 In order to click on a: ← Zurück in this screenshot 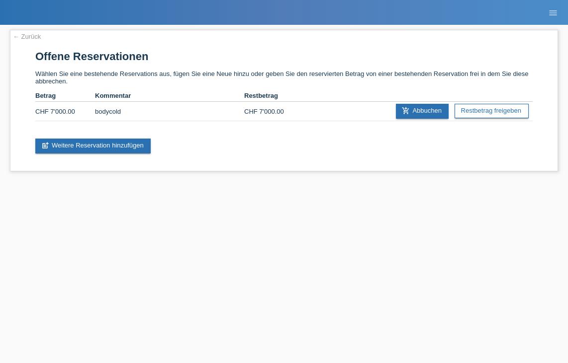, I will do `click(27, 36)`.